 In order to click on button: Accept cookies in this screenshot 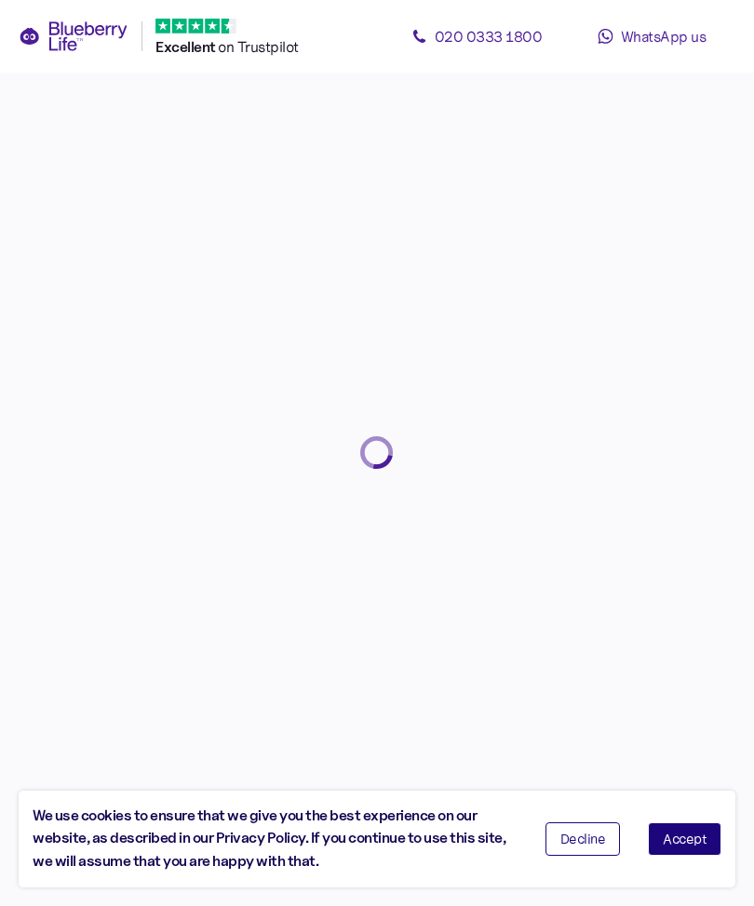, I will do `click(684, 839)`.